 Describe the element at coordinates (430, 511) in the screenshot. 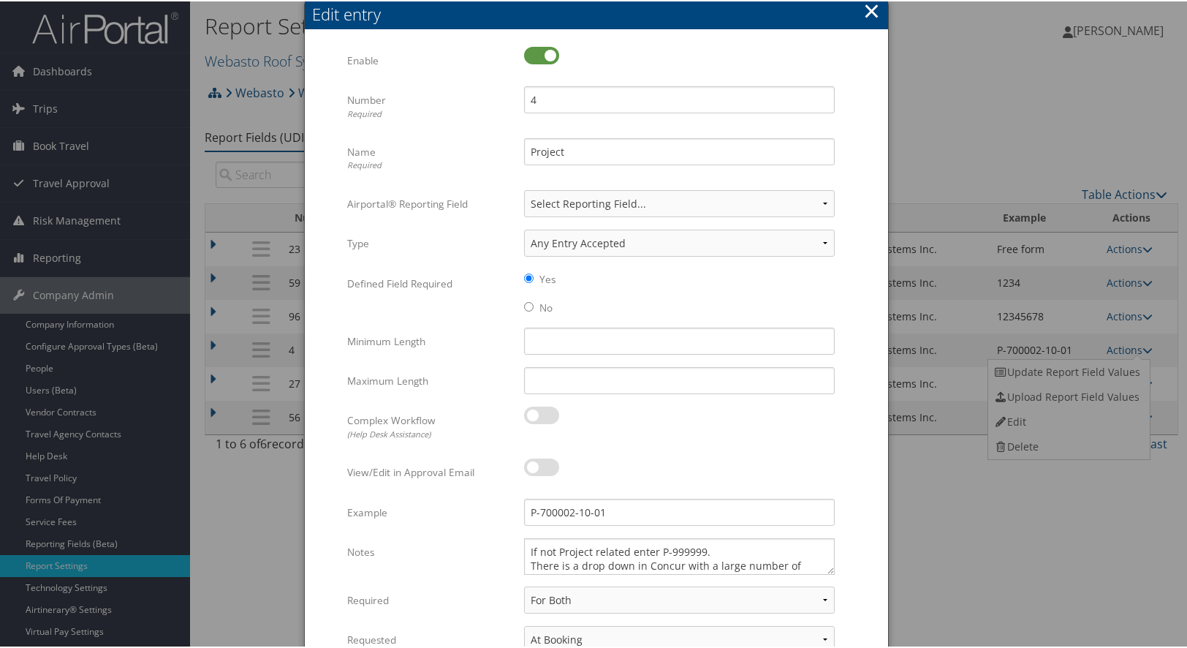

I see `label: Example` at that location.